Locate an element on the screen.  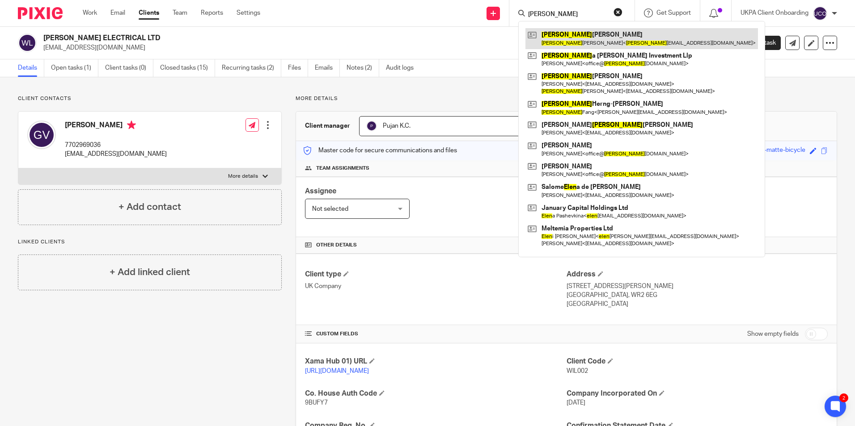
p: Linked clients is located at coordinates (150, 242).